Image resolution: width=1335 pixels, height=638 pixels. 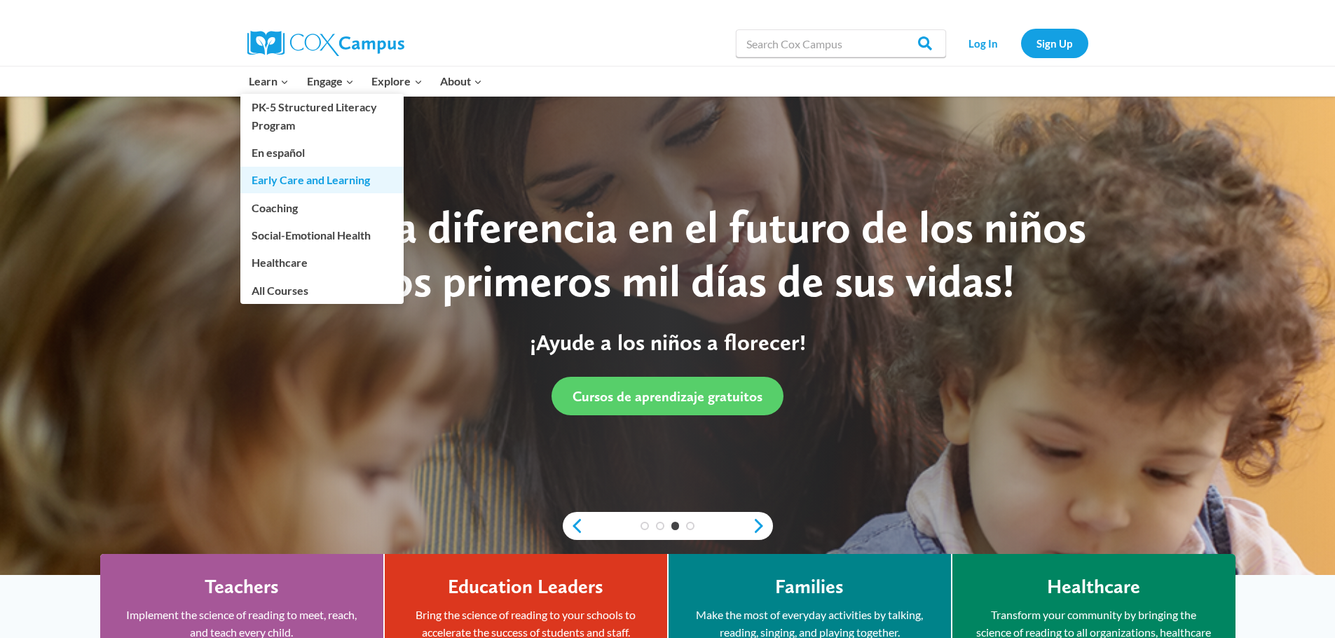 What do you see at coordinates (667, 396) in the screenshot?
I see `a: Cursos de aprendizaje gratuitos` at bounding box center [667, 396].